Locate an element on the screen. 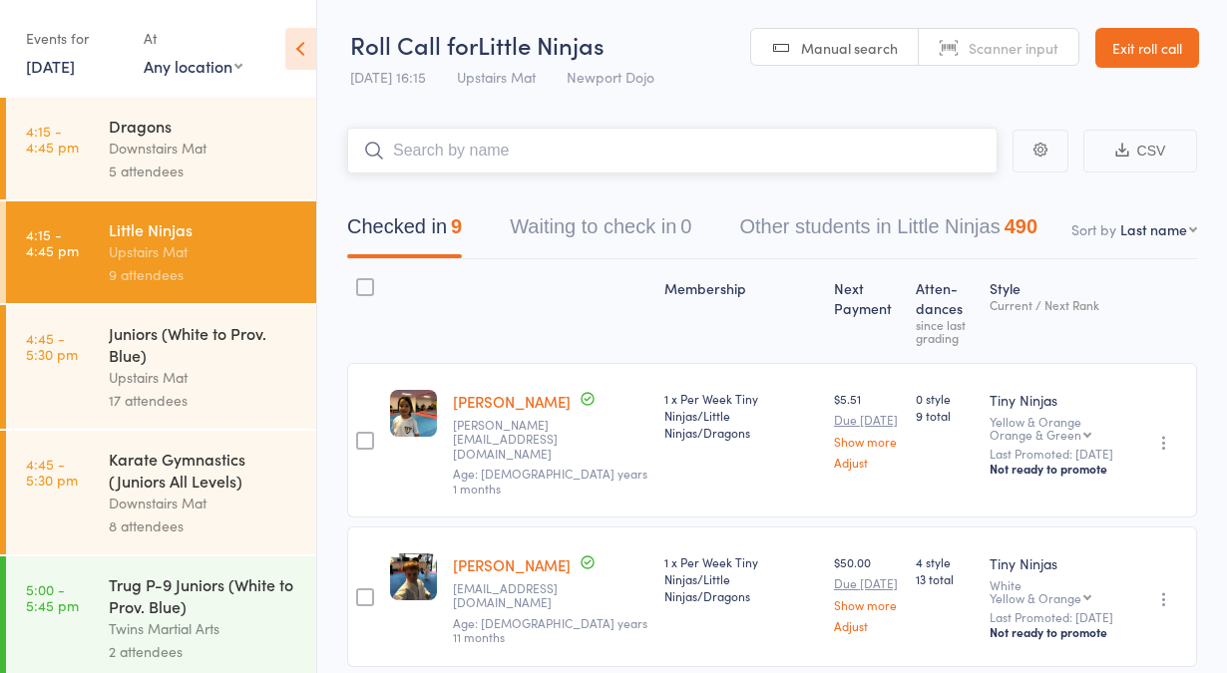 The width and height of the screenshot is (1227, 673). div: Last name is located at coordinates (1153, 229).